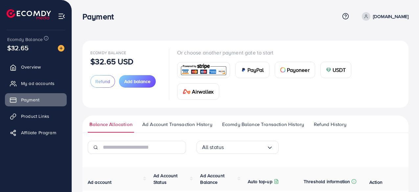 This screenshot has width=419, height=192. What do you see at coordinates (36, 67) in the screenshot?
I see `a: Overview` at bounding box center [36, 67].